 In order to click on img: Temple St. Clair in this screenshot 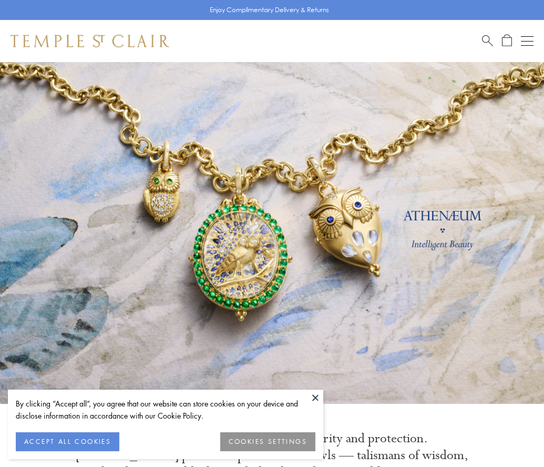, I will do `click(90, 41)`.